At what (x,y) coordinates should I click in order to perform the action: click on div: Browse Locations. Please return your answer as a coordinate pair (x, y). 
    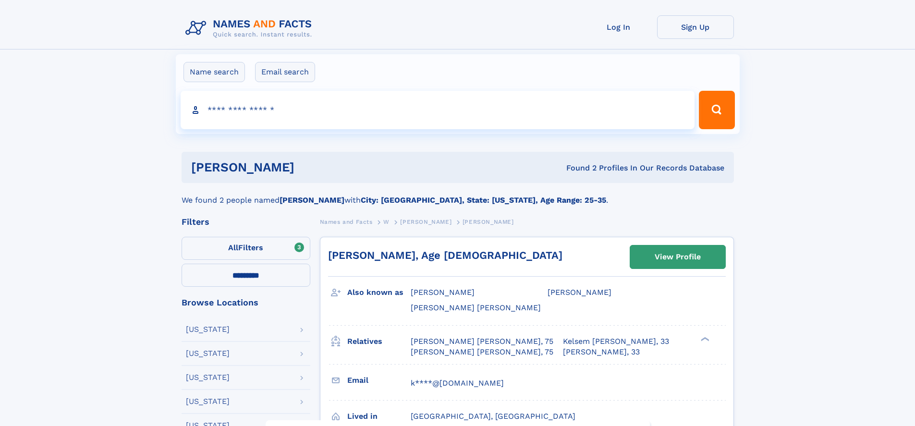
    Looking at the image, I should click on (246, 303).